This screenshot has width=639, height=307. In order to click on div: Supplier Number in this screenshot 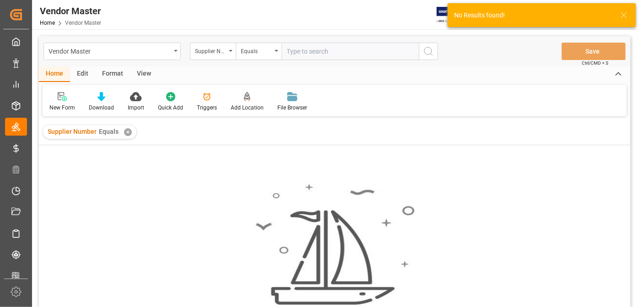, I will do `click(210, 50)`.